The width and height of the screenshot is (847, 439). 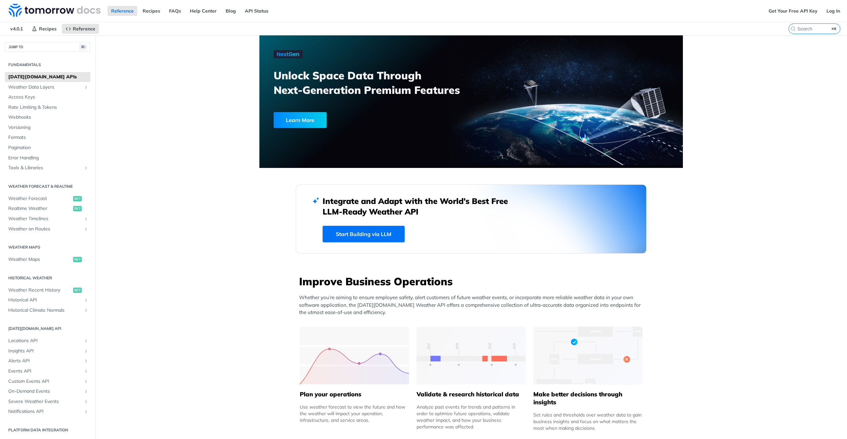 What do you see at coordinates (376, 83) in the screenshot?
I see `h3: Unlock Space Data Through Next-Generation Premium Features` at bounding box center [376, 83].